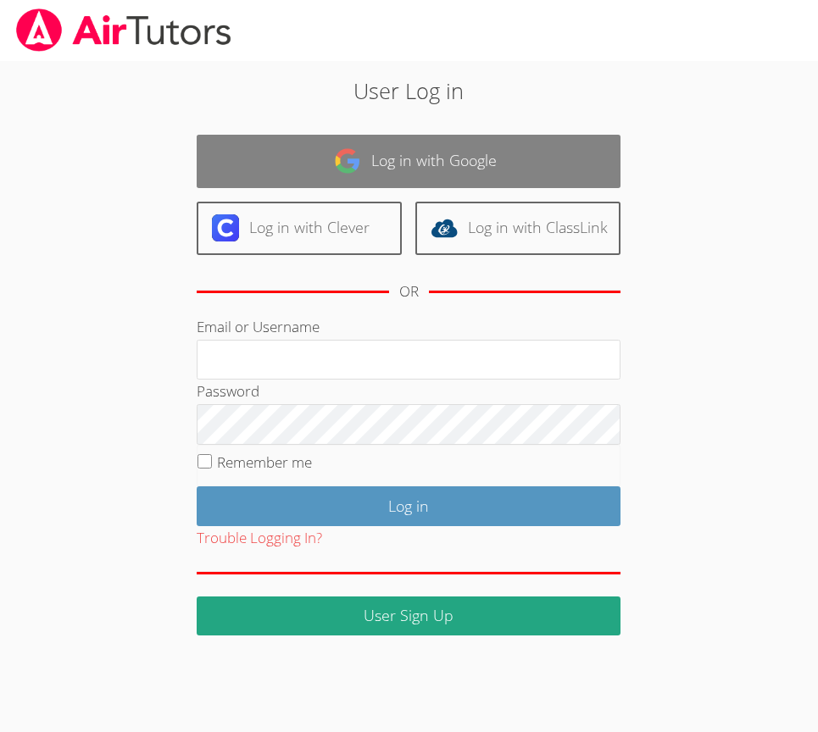 This screenshot has height=732, width=818. What do you see at coordinates (299, 228) in the screenshot?
I see `a: Log in with Clever` at bounding box center [299, 228].